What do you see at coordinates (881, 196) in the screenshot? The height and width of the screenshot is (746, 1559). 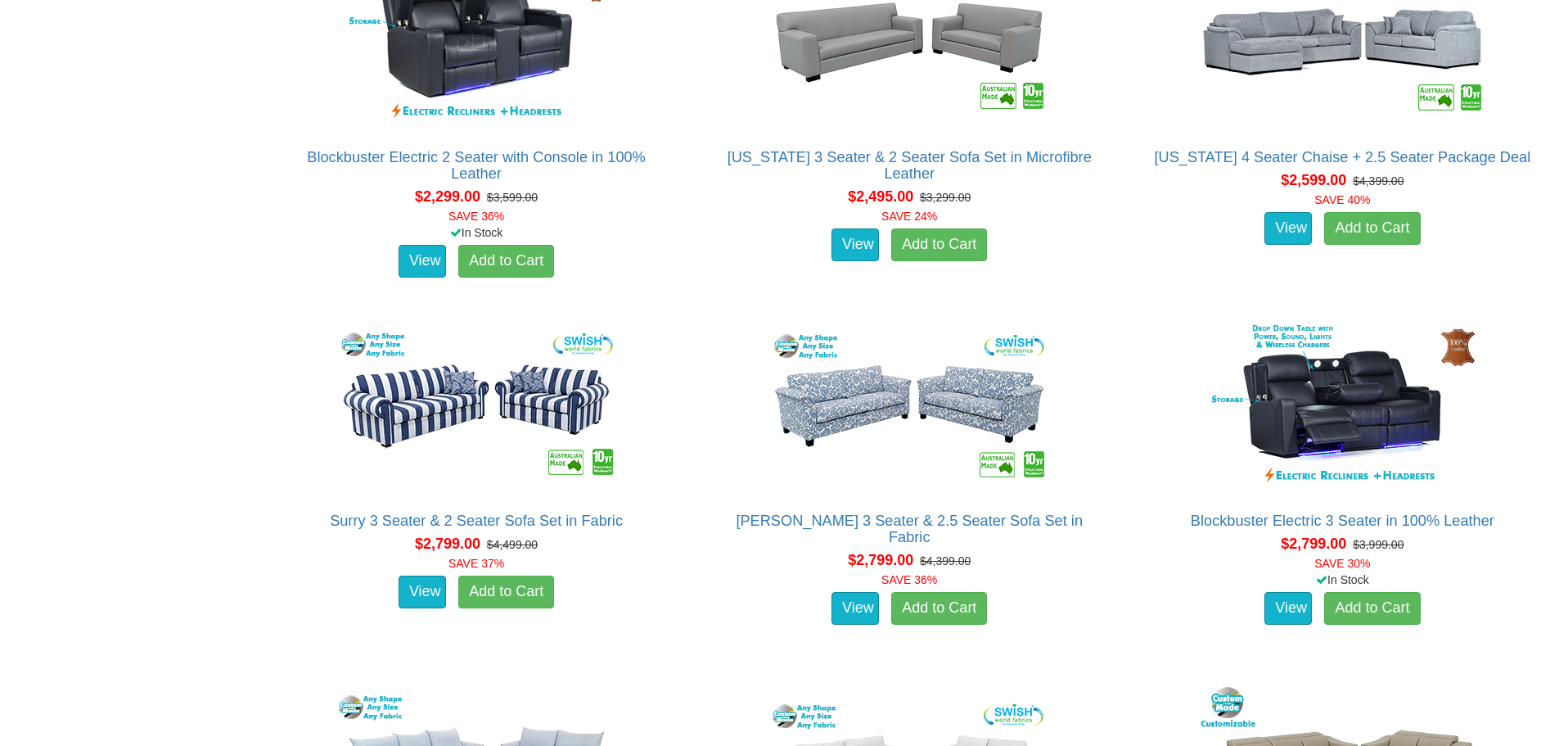 I see `span: $2,495.00` at bounding box center [881, 196].